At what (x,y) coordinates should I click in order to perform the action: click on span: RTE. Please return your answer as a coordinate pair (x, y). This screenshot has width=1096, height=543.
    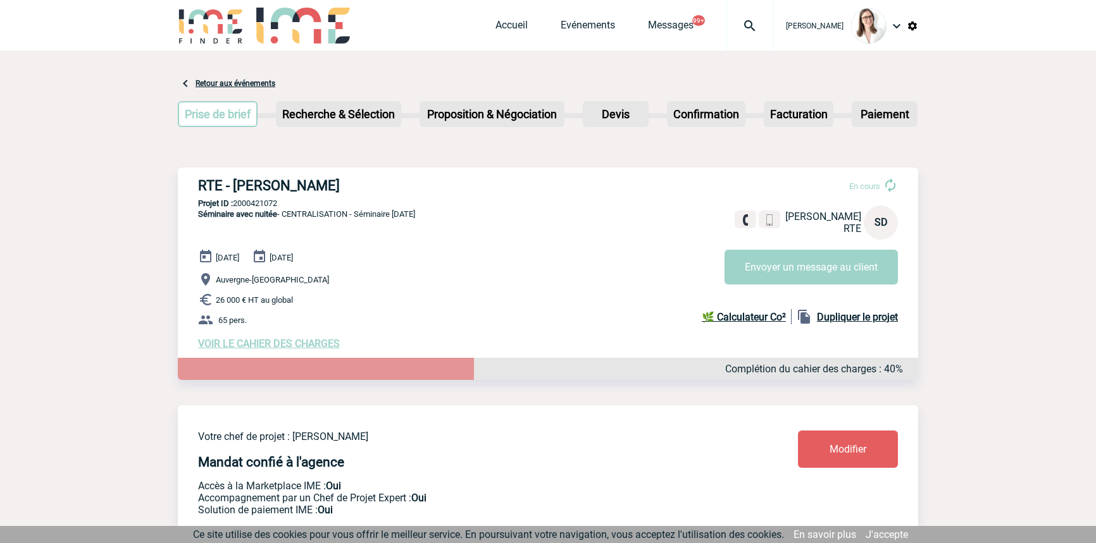
    Looking at the image, I should click on (852, 228).